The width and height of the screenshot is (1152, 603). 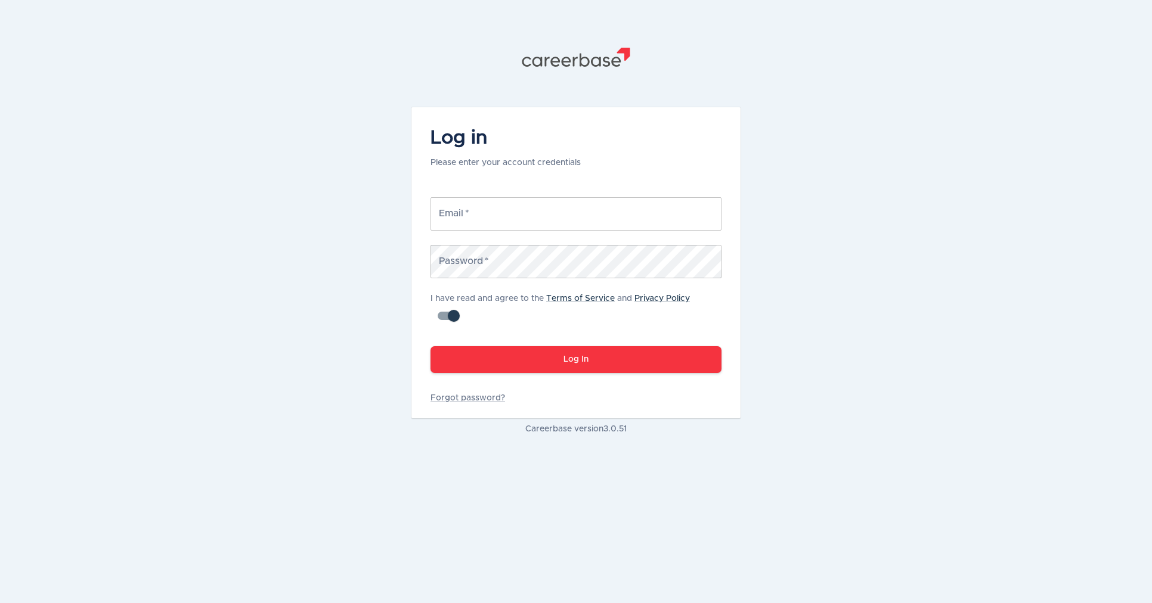 What do you see at coordinates (662, 299) in the screenshot?
I see `a: Privacy Policy` at bounding box center [662, 299].